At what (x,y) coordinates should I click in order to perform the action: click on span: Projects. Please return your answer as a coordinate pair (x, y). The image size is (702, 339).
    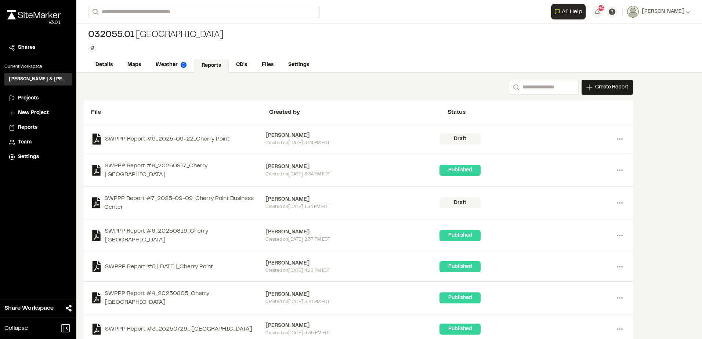
    Looking at the image, I should click on (28, 98).